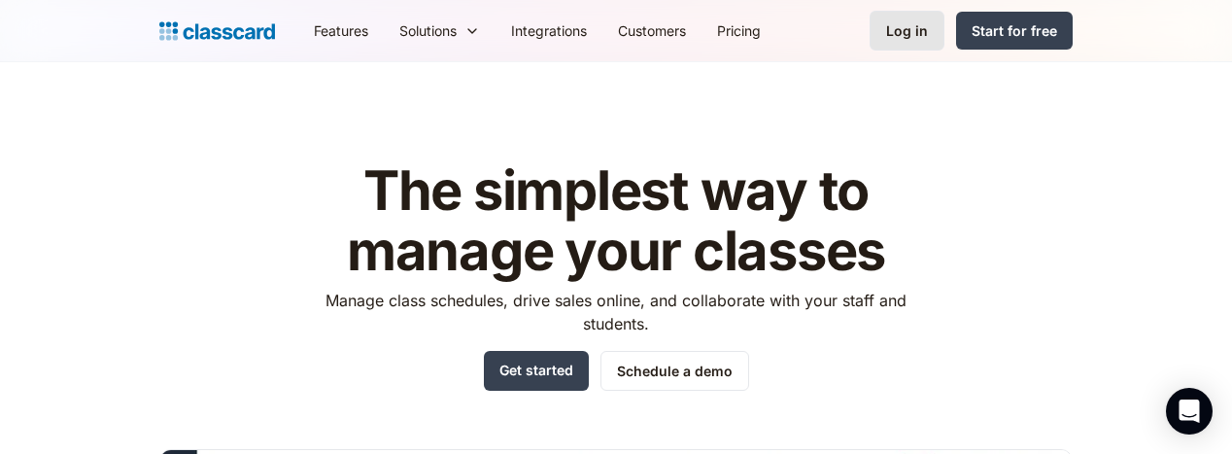 This screenshot has height=454, width=1232. Describe the element at coordinates (616, 312) in the screenshot. I see `p: Manage class schedules, drive sales online, and collaborate with your staff and students.` at that location.